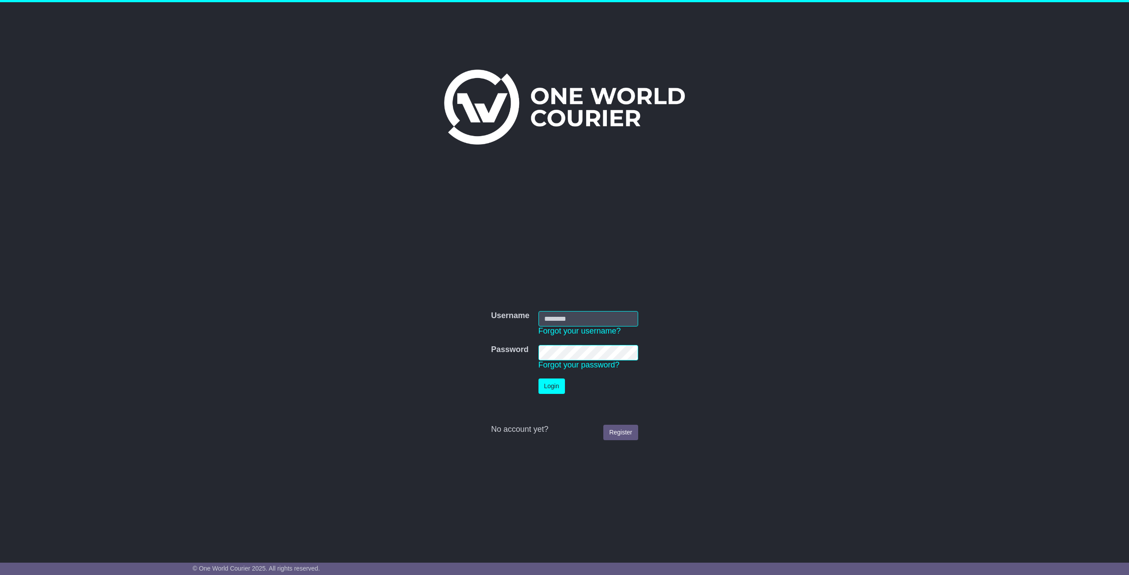 The height and width of the screenshot is (575, 1129). What do you see at coordinates (564, 107) in the screenshot?
I see `img: One World` at bounding box center [564, 107].